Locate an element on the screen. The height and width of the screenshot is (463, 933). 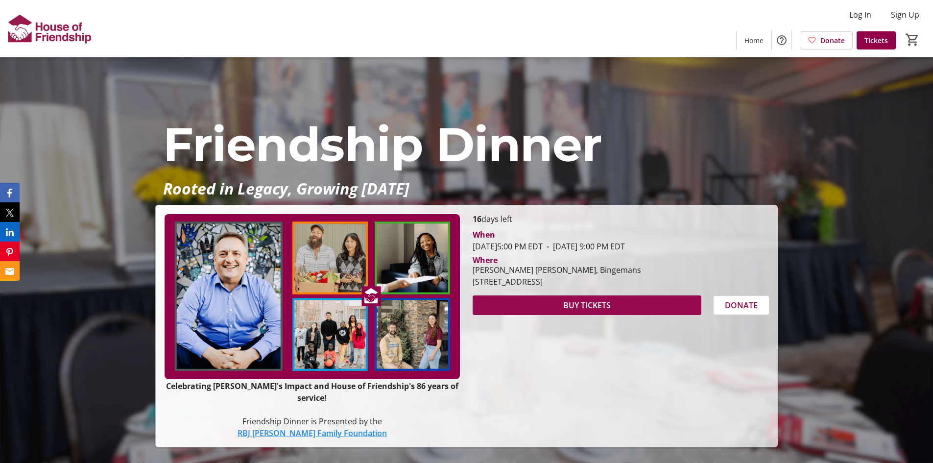
button: DONATE is located at coordinates (741, 305).